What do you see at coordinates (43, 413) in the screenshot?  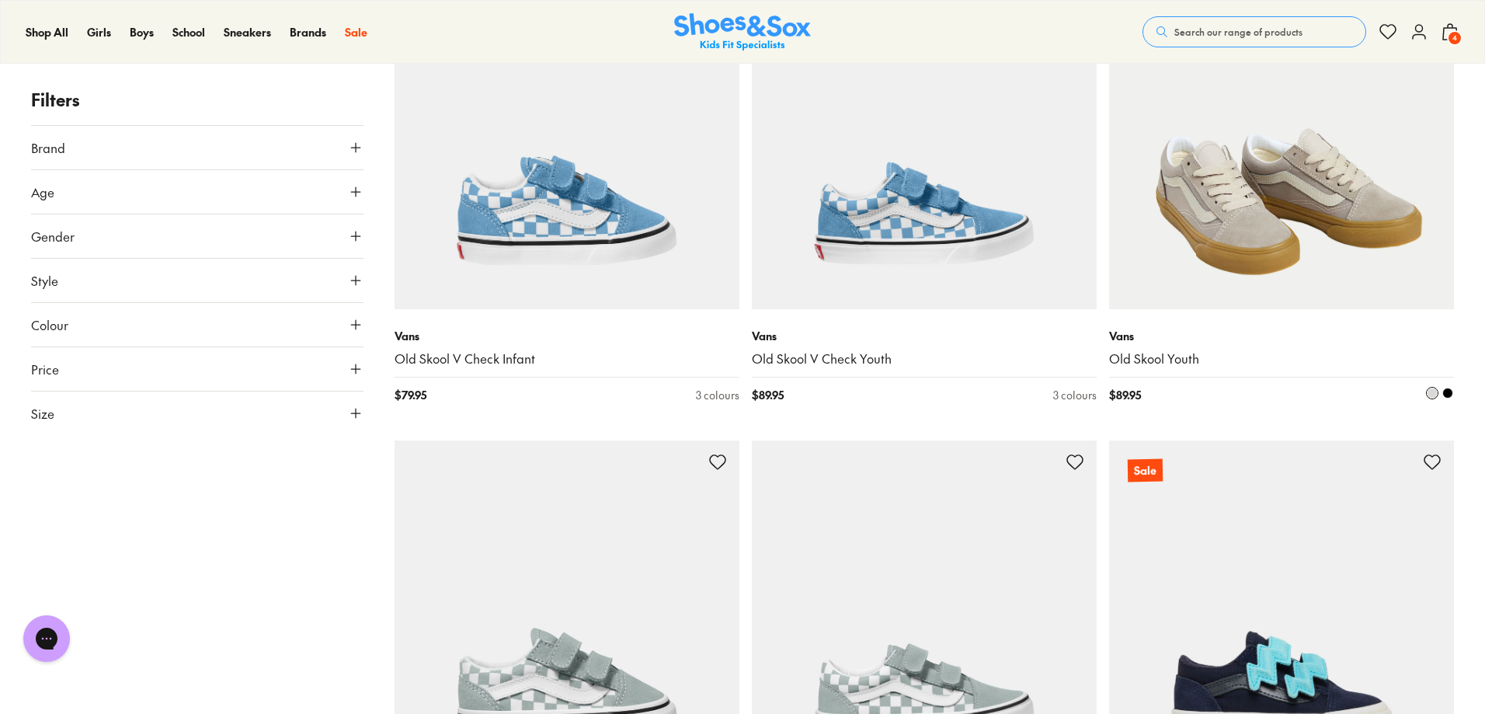 I see `span: Size` at bounding box center [43, 413].